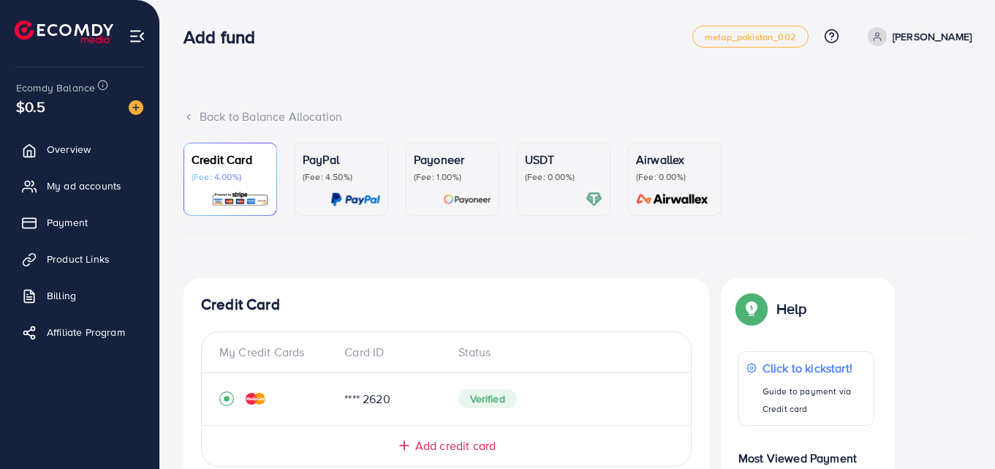 This screenshot has width=995, height=469. Describe the element at coordinates (446, 304) in the screenshot. I see `h4: Credit Card` at that location.